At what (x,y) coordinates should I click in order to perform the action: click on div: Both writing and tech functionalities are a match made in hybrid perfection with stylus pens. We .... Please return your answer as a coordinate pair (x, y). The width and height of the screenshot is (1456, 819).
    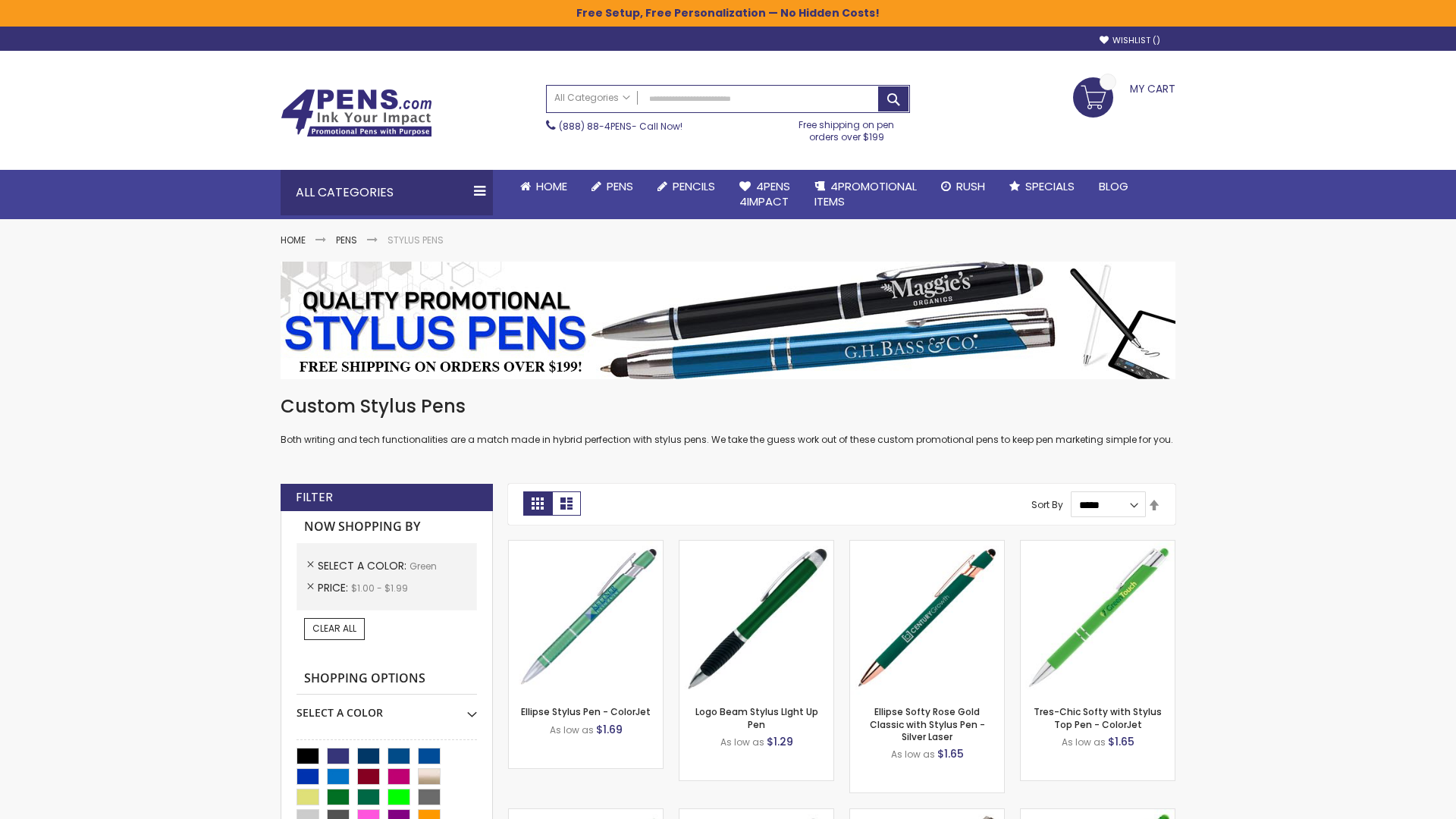
    Looking at the image, I should click on (728, 420).